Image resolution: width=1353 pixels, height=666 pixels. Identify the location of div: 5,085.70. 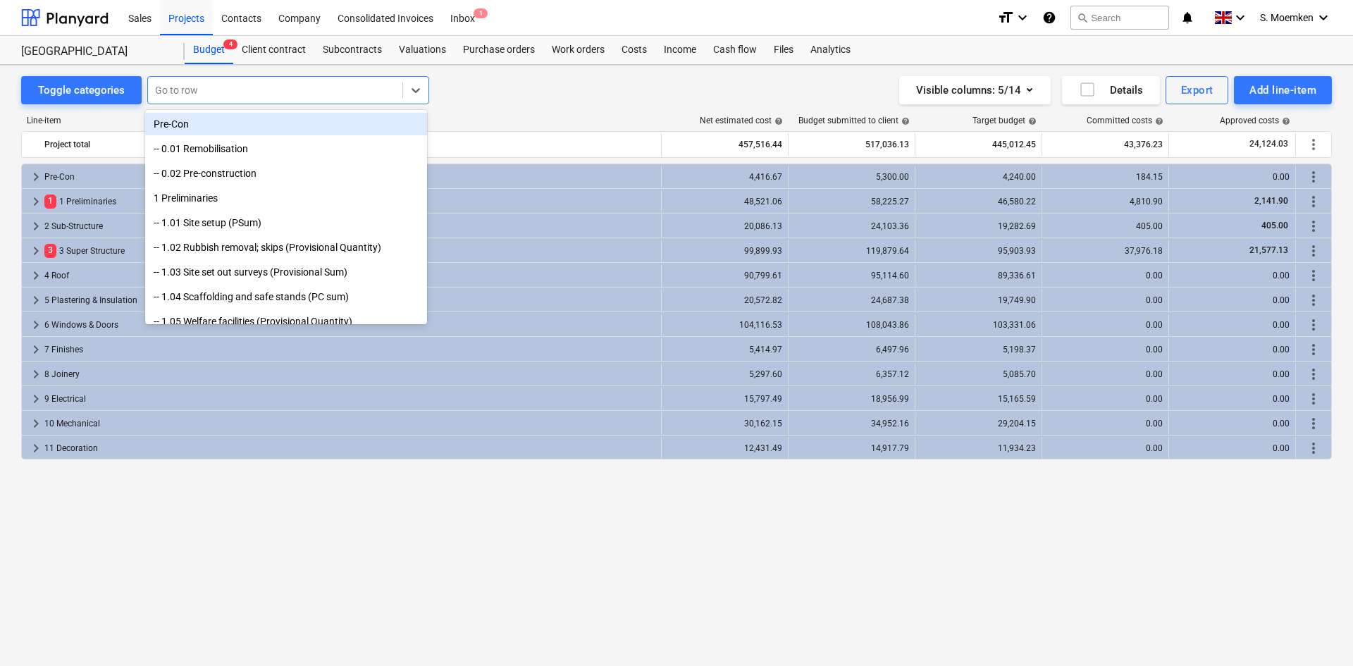
(978, 374).